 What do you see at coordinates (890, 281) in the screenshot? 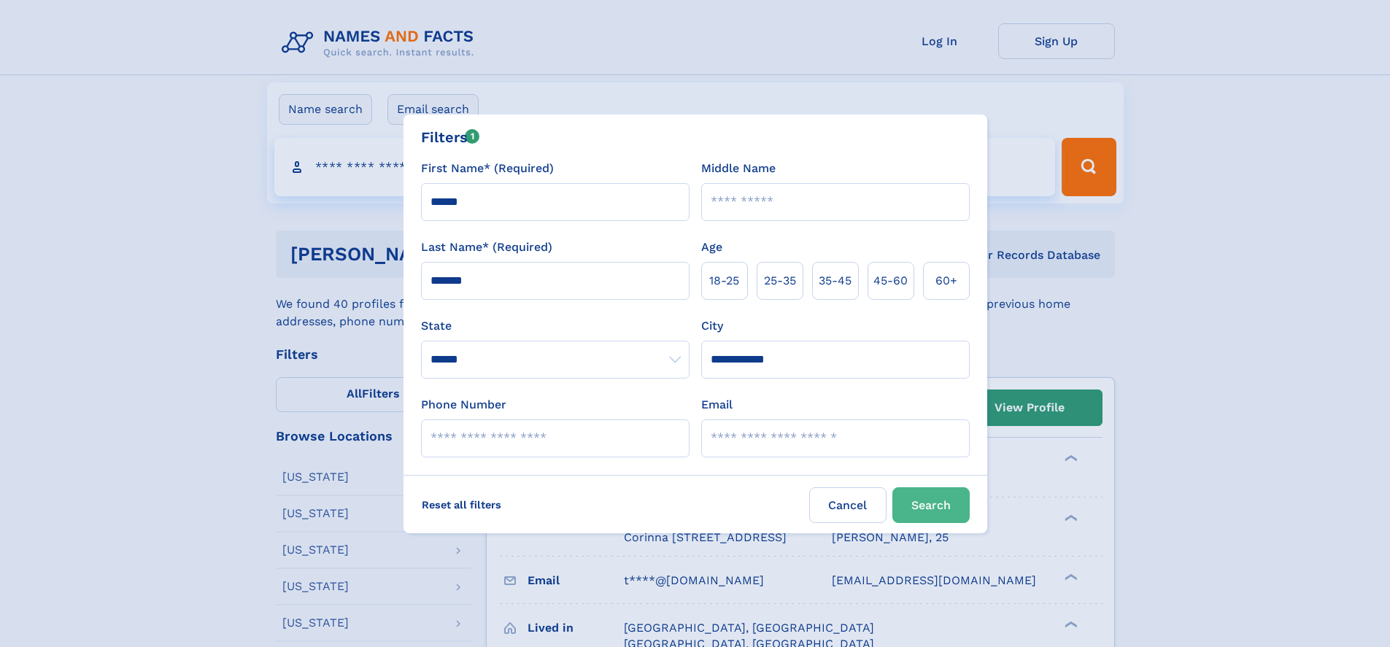
I see `span: 45‑60` at bounding box center [890, 281].